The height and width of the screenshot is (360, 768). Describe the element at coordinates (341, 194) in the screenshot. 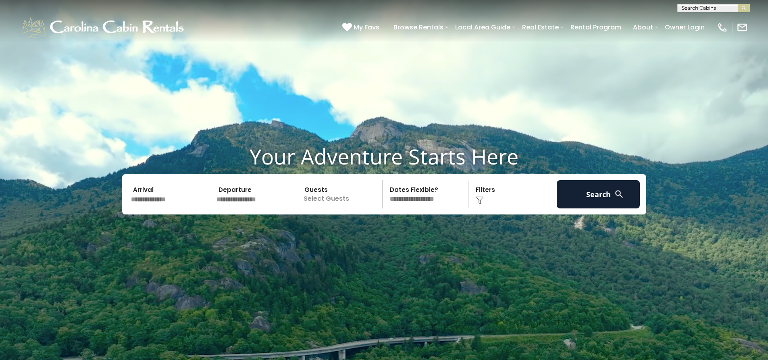

I see `p: Select Guests` at that location.